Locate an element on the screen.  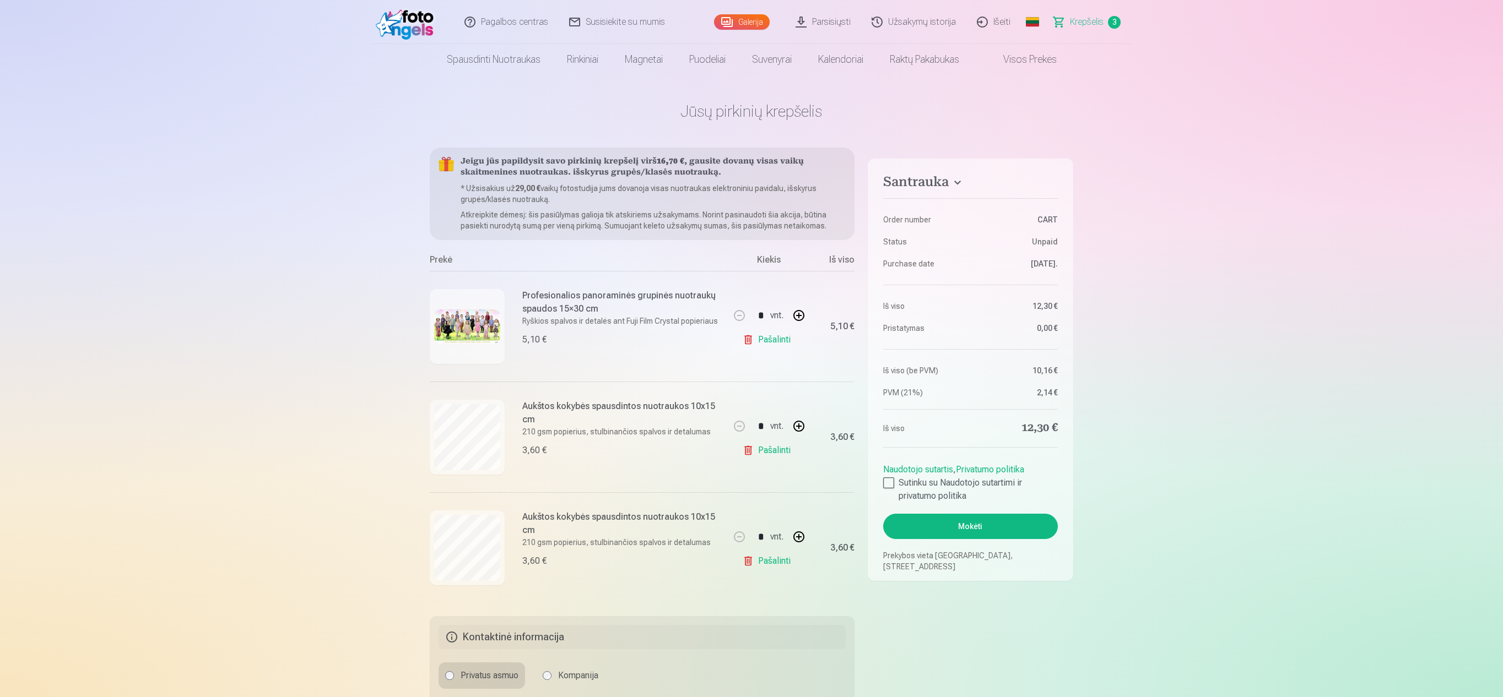
label: Sutinku su Naudotojo sutartimi ir privatumo politika is located at coordinates (970, 490).